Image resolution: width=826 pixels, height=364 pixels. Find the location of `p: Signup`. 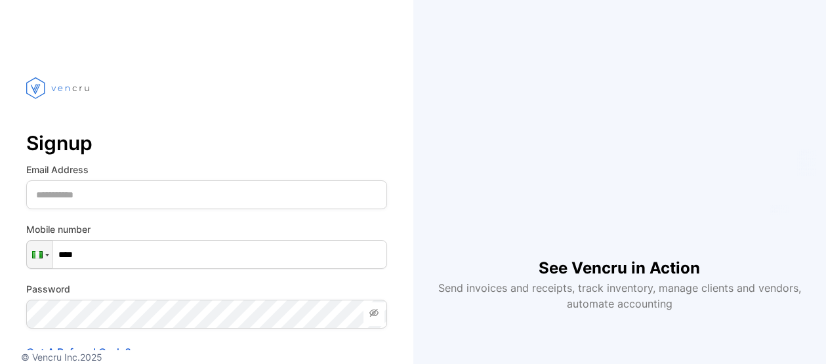

p: Signup is located at coordinates (207, 143).